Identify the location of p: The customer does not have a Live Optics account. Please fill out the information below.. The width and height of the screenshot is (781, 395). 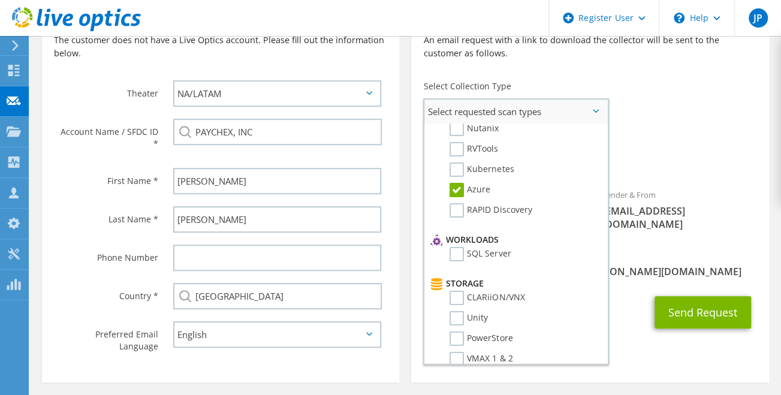
(221, 47).